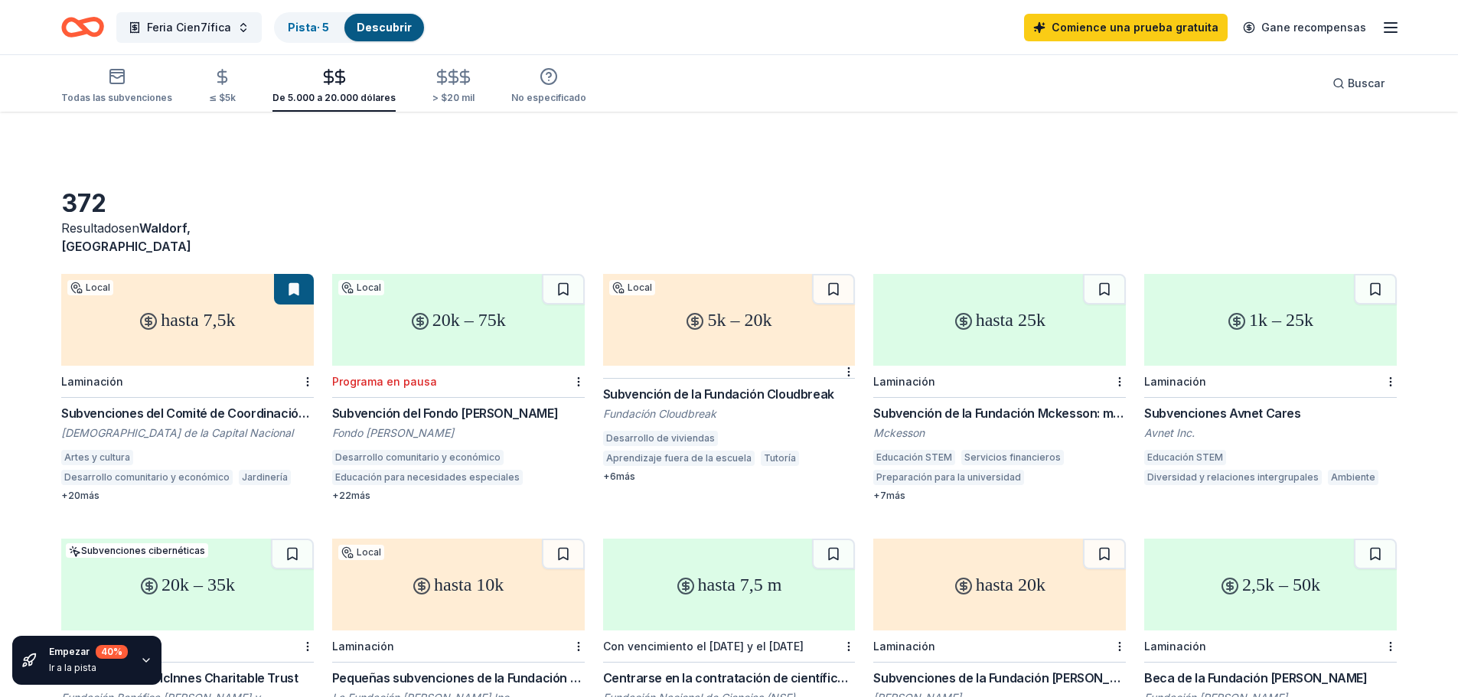  Describe the element at coordinates (1013, 457) in the screenshot. I see `font: Servicios financieros` at that location.